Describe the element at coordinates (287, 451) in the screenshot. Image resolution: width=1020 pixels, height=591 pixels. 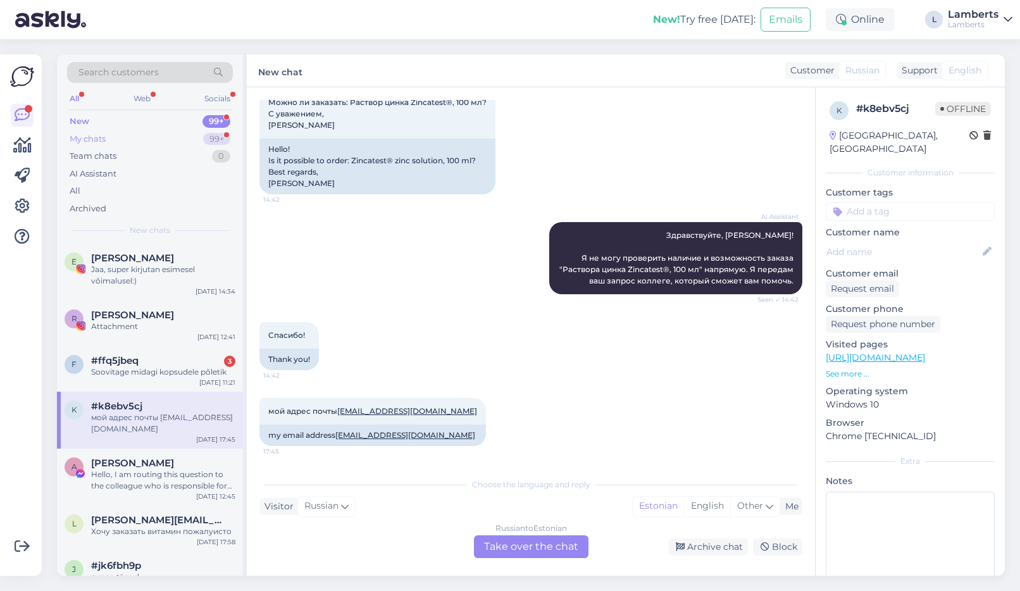
I see `span: 17:45` at that location.